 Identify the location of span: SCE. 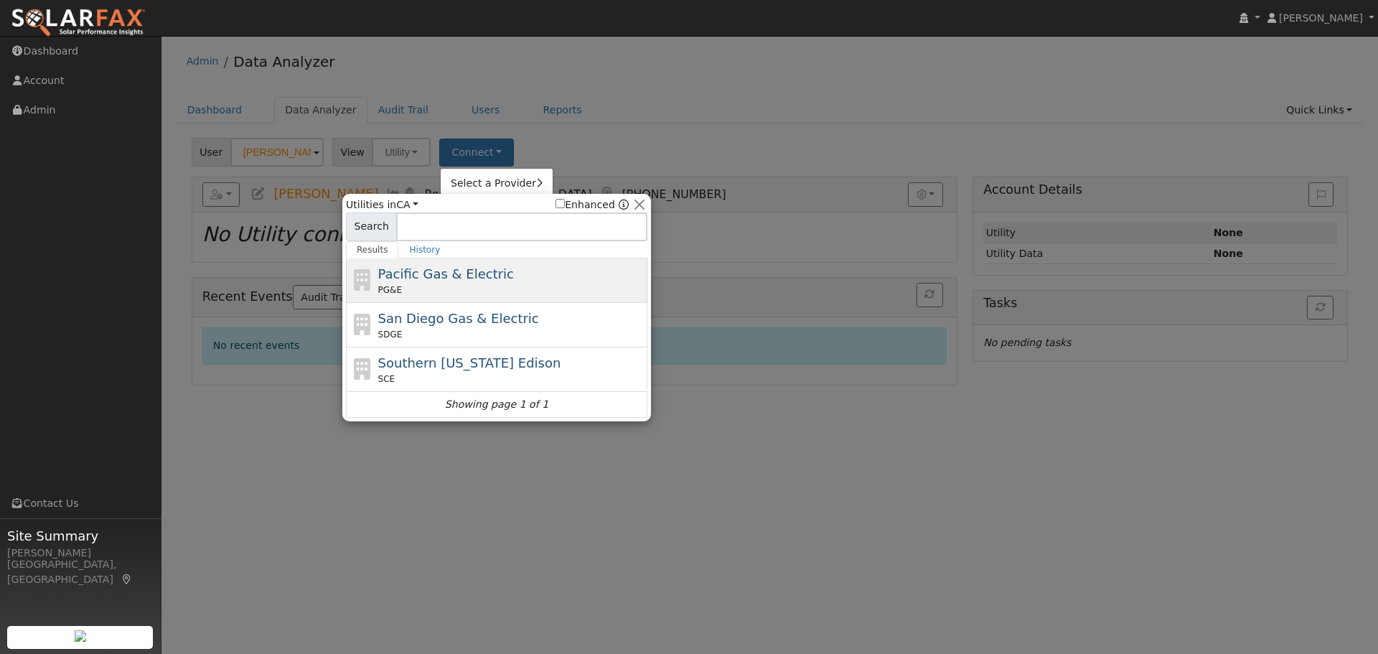
(387, 379).